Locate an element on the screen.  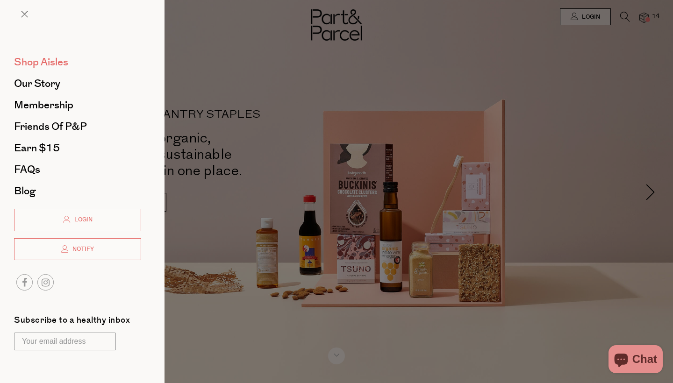
label: Subscribe to a healthy inbox is located at coordinates (72, 322).